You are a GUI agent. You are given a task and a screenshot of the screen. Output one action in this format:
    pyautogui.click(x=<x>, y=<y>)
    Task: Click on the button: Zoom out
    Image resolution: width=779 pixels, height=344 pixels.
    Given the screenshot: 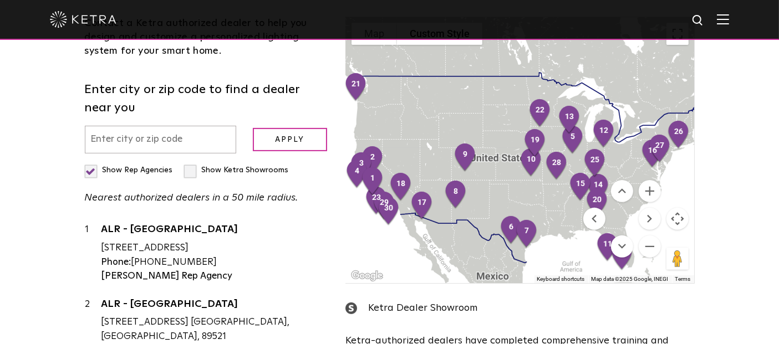 What is the action you would take?
    pyautogui.click(x=650, y=247)
    